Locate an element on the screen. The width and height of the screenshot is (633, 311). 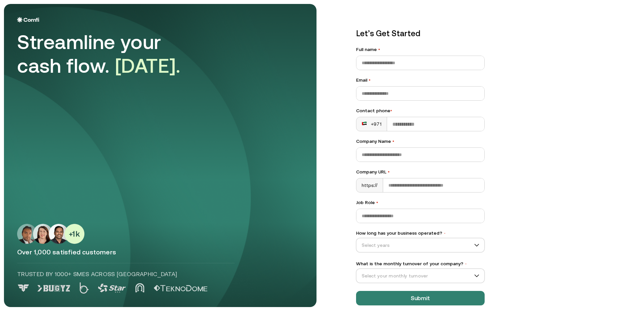
label: Company URL is located at coordinates (420, 172).